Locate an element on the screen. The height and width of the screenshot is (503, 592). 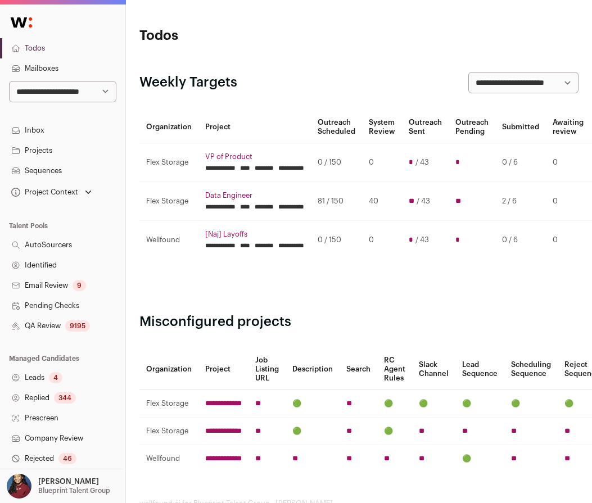
th: Lead Sequence is located at coordinates (479, 369).